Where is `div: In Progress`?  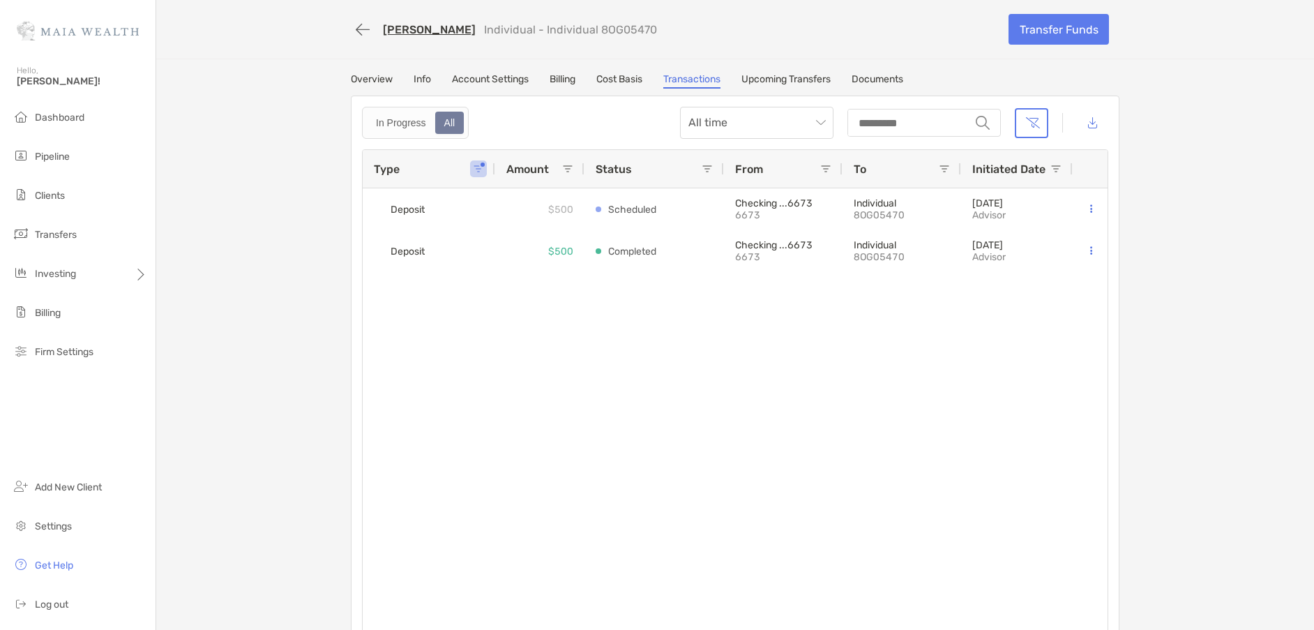 div: In Progress is located at coordinates (401, 123).